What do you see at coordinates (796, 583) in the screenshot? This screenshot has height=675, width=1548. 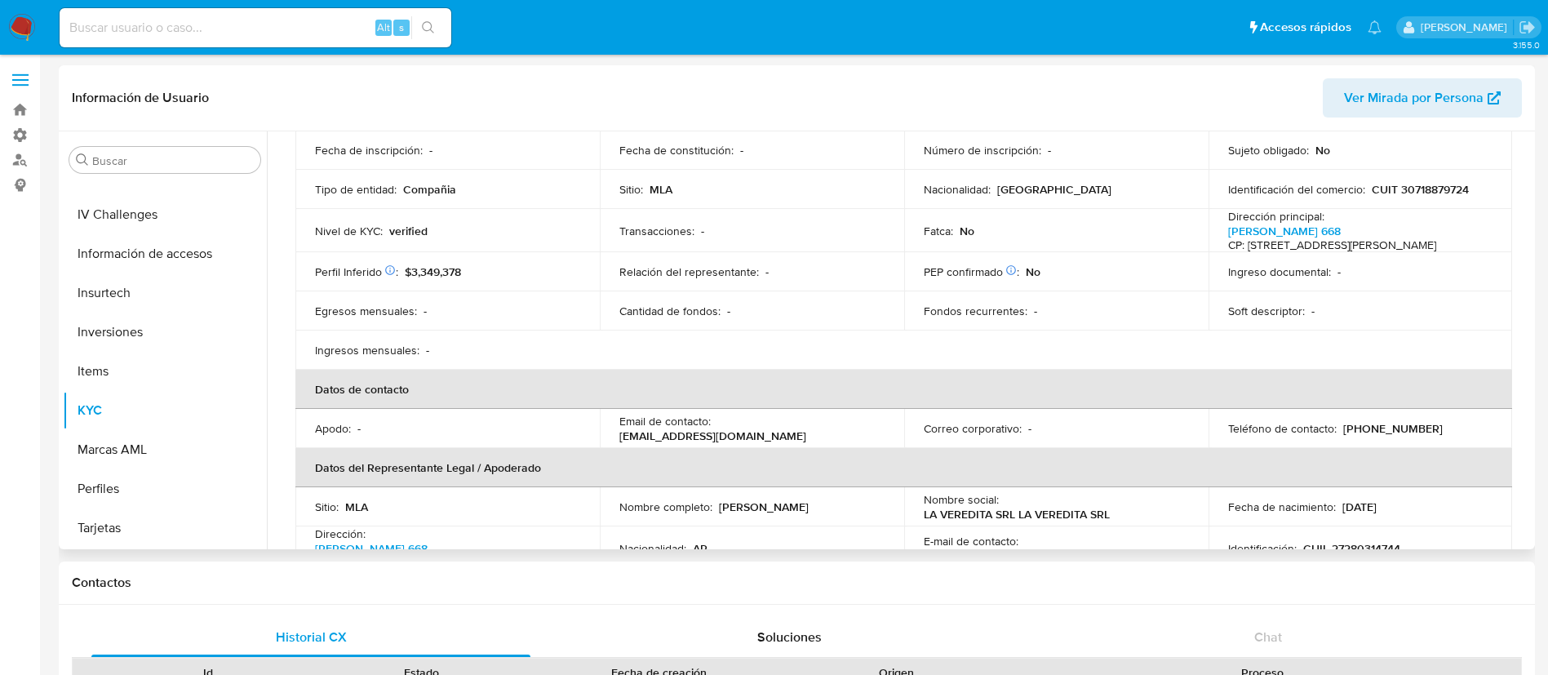 I see `h1: Contactos` at bounding box center [796, 583].